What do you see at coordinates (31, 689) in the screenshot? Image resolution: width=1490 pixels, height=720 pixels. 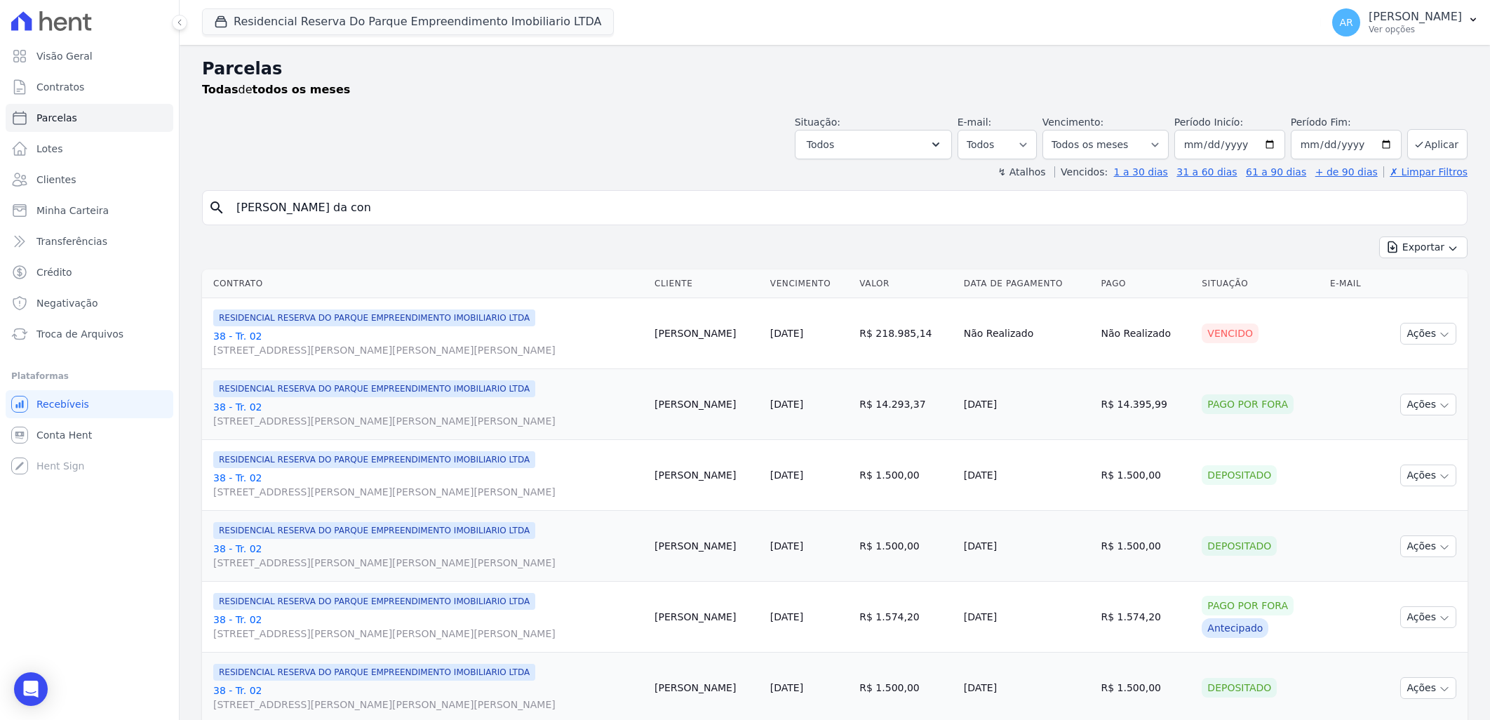 I see `div: Open Intercom Messenger` at bounding box center [31, 689].